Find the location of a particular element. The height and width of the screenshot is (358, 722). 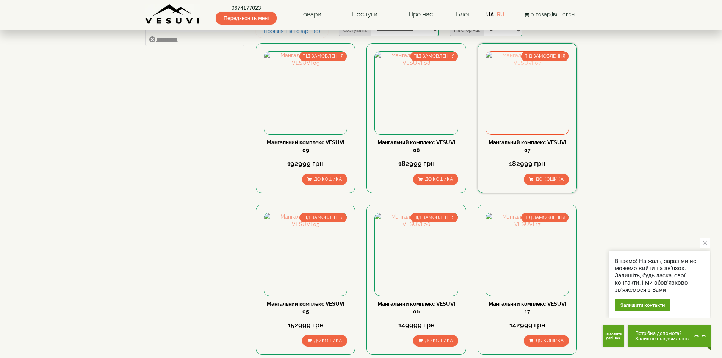

button: Get Call button is located at coordinates (614, 336).